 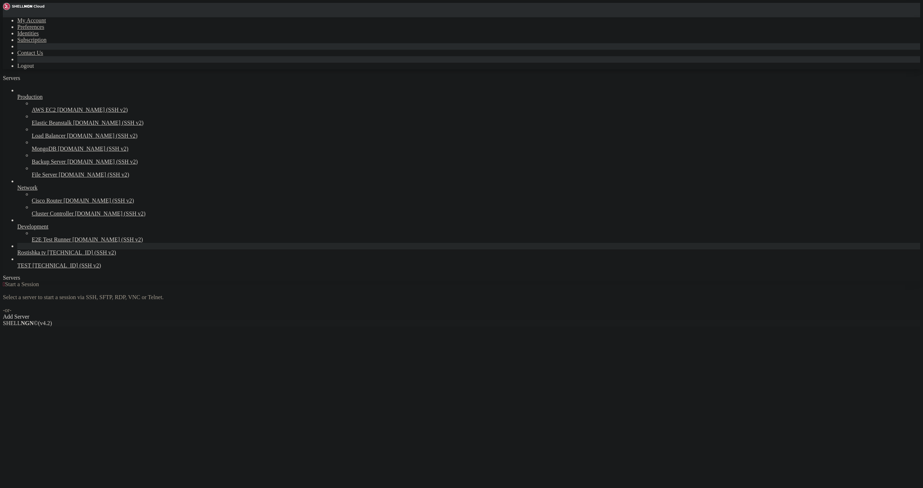 I want to click on span: Development, so click(x=33, y=226).